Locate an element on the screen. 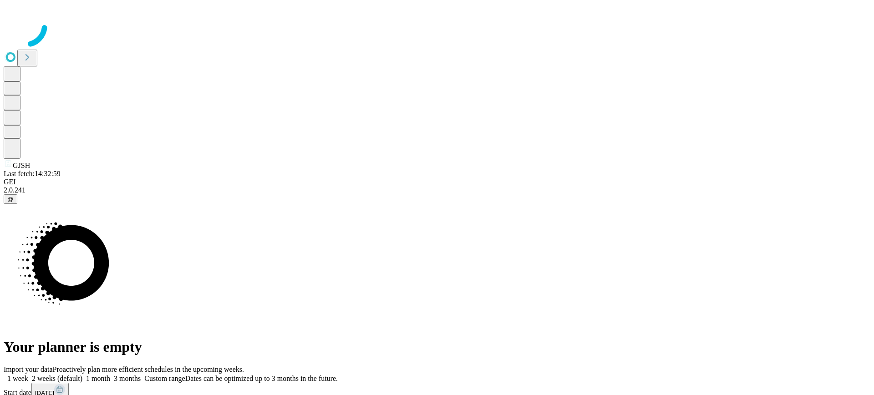 This screenshot has width=874, height=395. span: 3 months is located at coordinates (127, 378).